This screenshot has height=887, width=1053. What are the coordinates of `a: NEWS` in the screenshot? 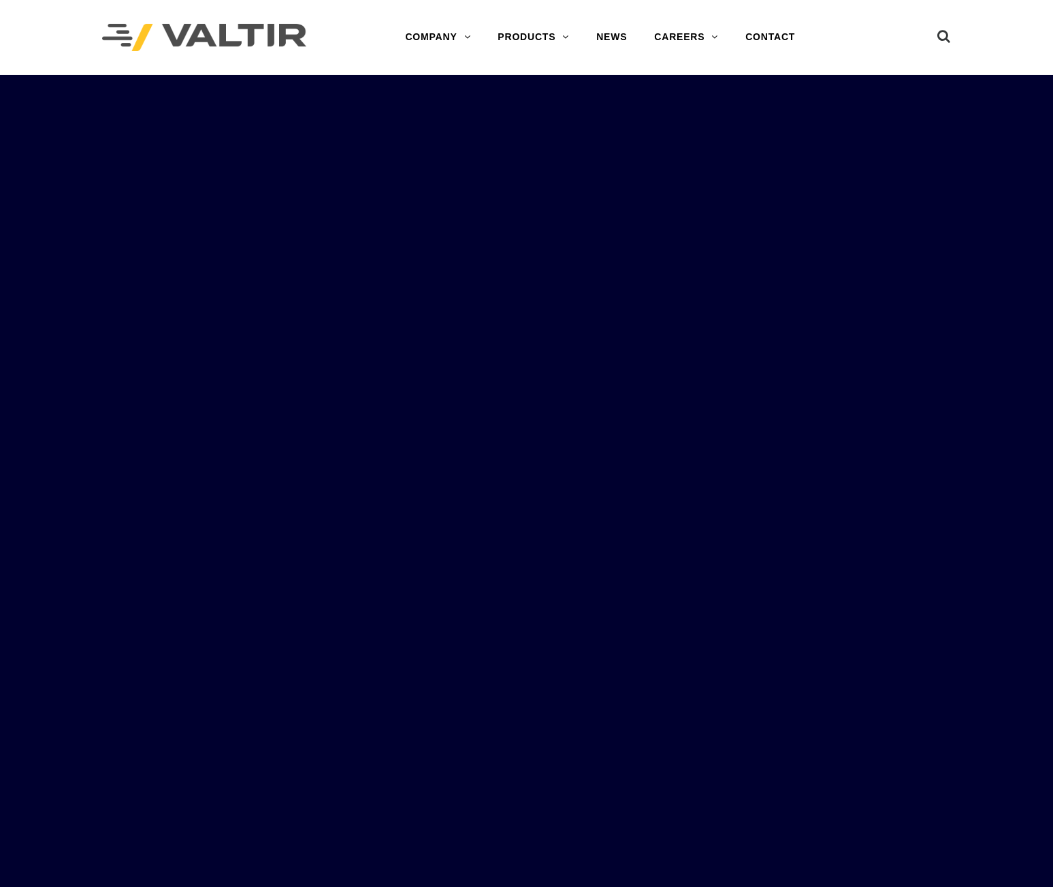 It's located at (611, 37).